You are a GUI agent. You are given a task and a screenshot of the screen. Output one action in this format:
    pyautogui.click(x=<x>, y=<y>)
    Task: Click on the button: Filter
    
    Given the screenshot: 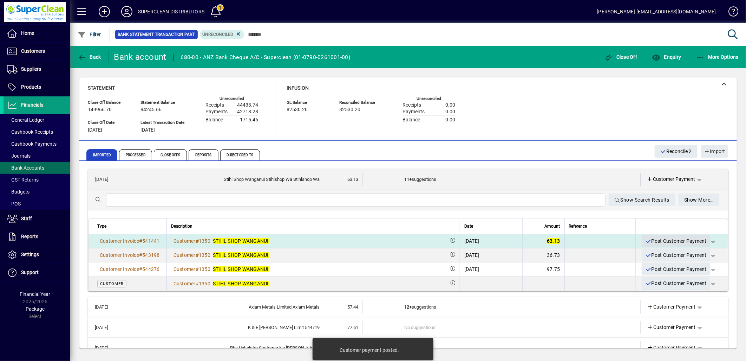 What is the action you would take?
    pyautogui.click(x=89, y=34)
    